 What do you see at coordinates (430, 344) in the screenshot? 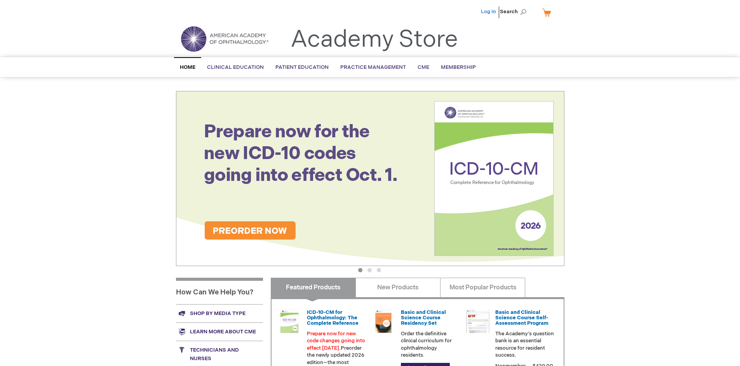
I see `p: Order the definitive clinical curriculum for ophthalmology residents.` at bounding box center [430, 344].